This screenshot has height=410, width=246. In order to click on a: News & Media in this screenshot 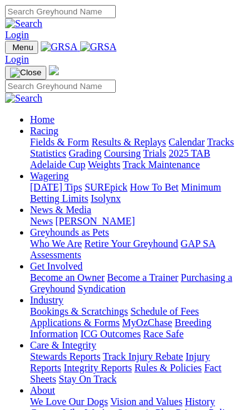, I will do `click(61, 209)`.